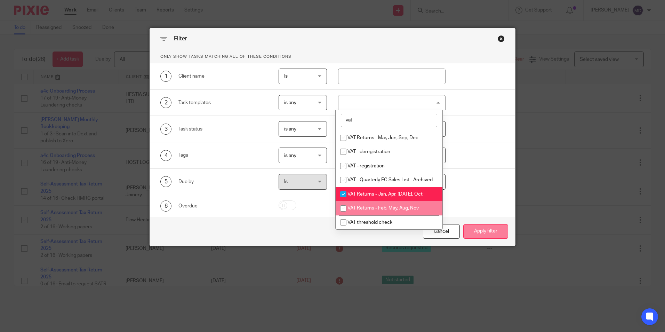 Image resolution: width=665 pixels, height=332 pixels. Describe the element at coordinates (223, 76) in the screenshot. I see `div: Client name` at that location.